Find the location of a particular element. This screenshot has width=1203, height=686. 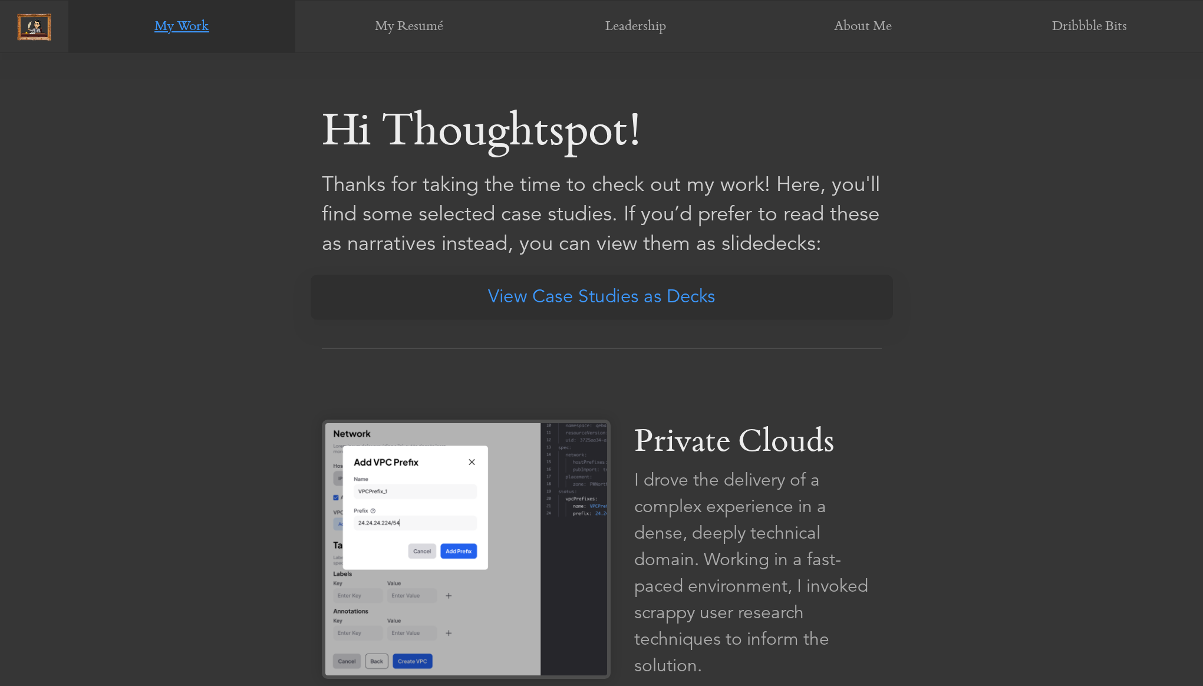

div: I drove the delivery of a complex experience in a dense, deeply technical domain. Working in a fa... is located at coordinates (758, 573).